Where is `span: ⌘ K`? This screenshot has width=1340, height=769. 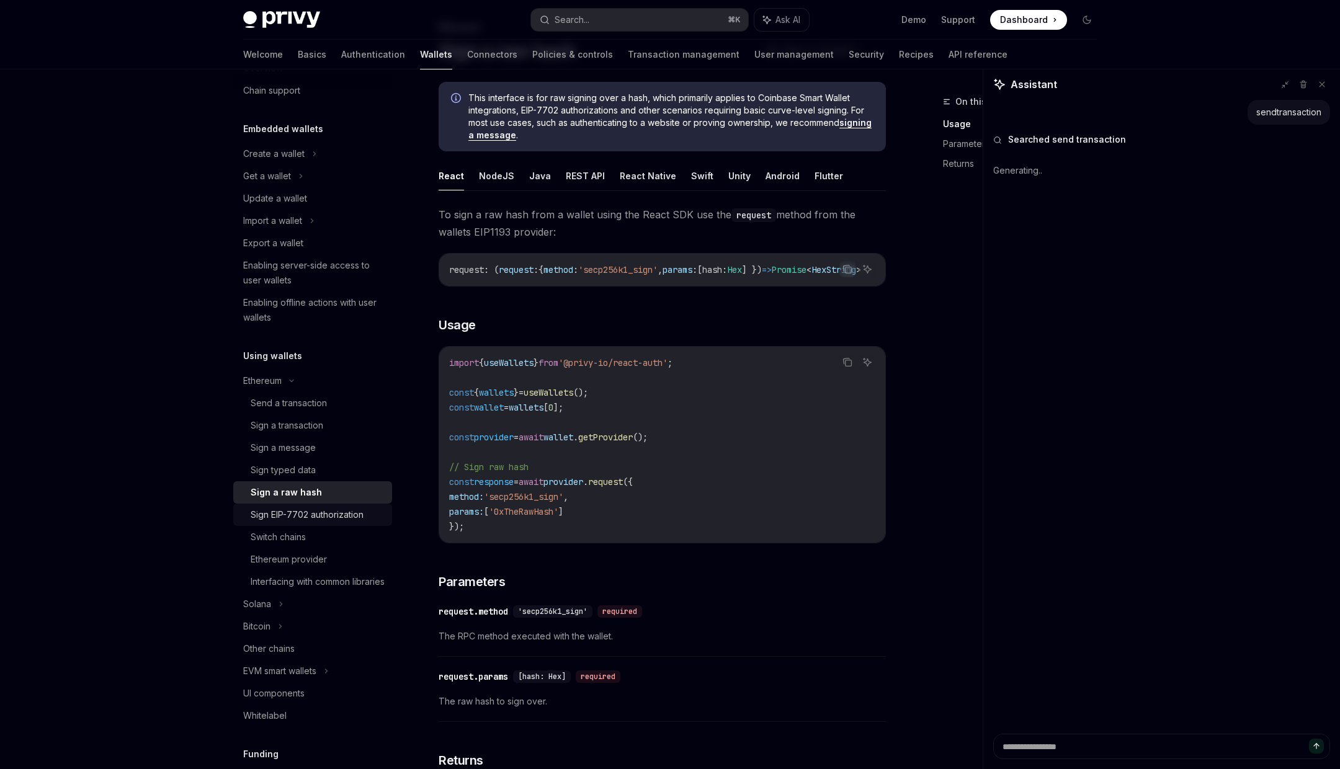 span: ⌘ K is located at coordinates (734, 20).